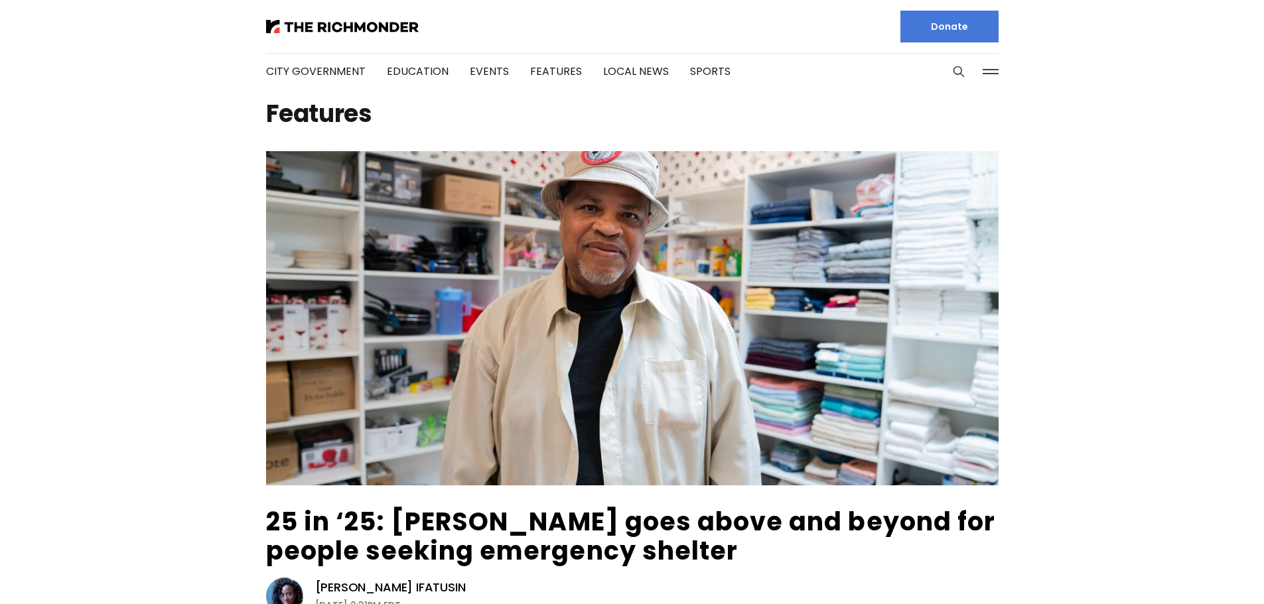  Describe the element at coordinates (959, 72) in the screenshot. I see `button: Search this site` at that location.